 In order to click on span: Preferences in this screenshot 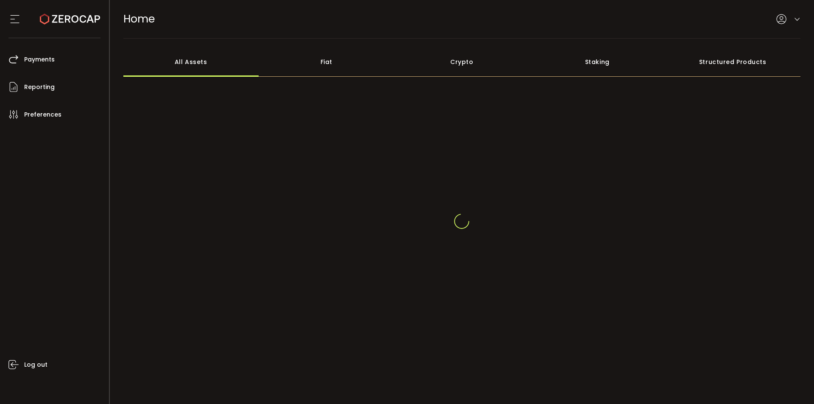, I will do `click(43, 114)`.